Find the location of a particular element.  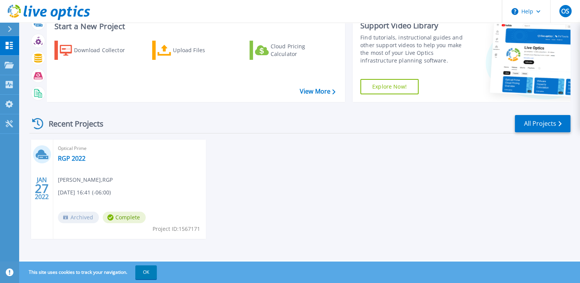

div: Upload Files is located at coordinates (204, 50).